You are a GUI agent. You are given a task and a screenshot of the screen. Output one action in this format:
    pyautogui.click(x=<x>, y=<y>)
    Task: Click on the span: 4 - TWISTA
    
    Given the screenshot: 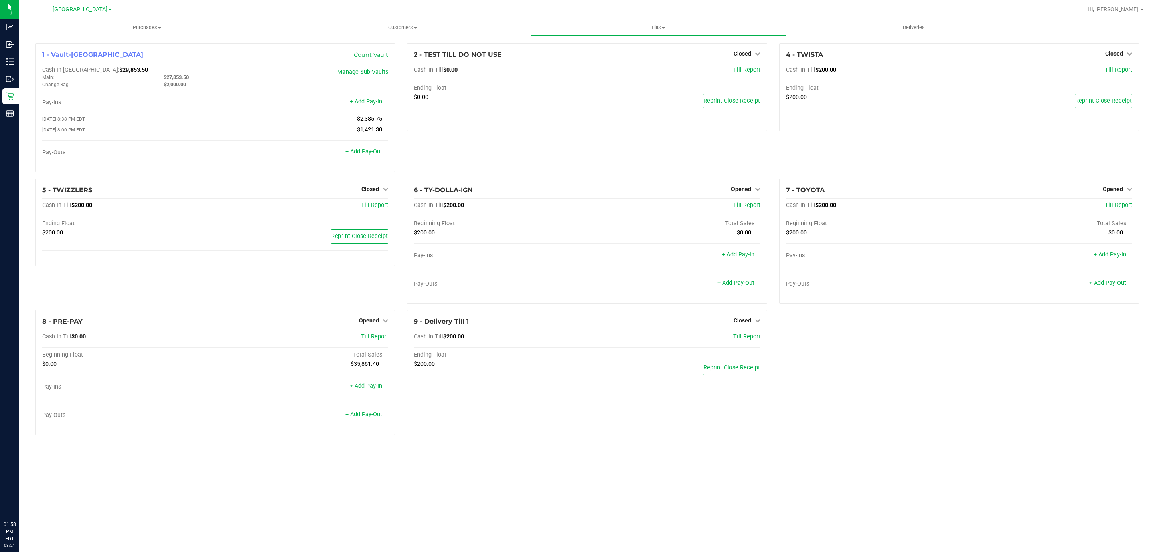 What is the action you would take?
    pyautogui.click(x=804, y=55)
    